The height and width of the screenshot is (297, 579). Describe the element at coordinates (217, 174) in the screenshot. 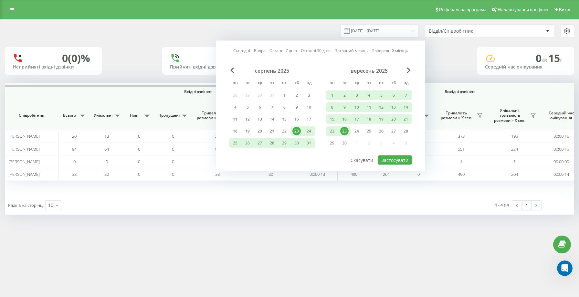

I see `span: 38` at that location.